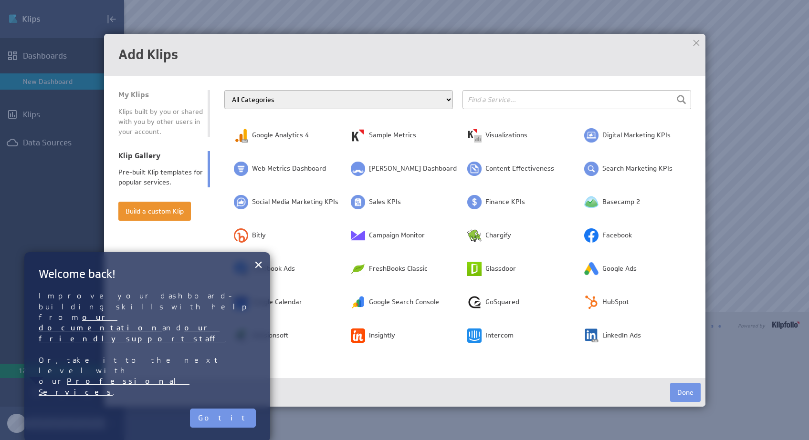  Describe the element at coordinates (259, 236) in the screenshot. I see `span: Bitly` at that location.